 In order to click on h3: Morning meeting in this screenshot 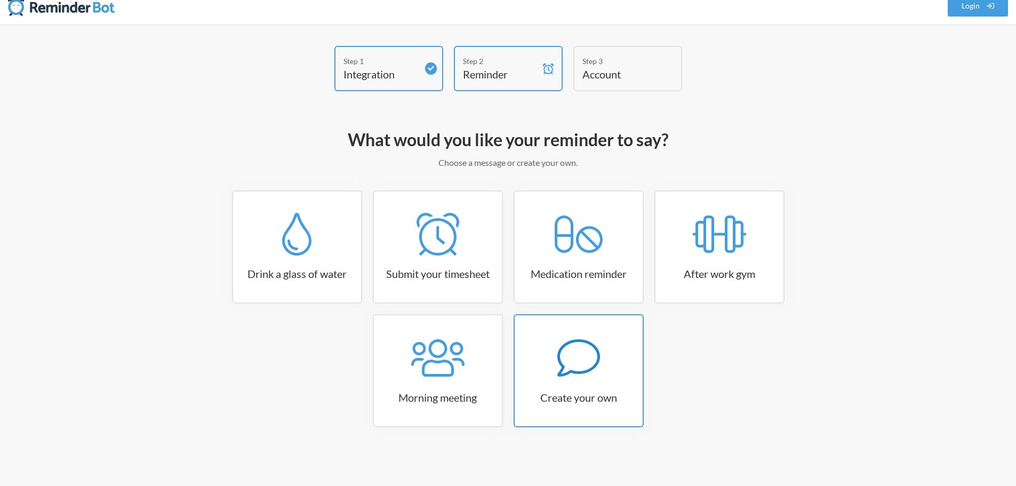, I will do `click(438, 397)`.